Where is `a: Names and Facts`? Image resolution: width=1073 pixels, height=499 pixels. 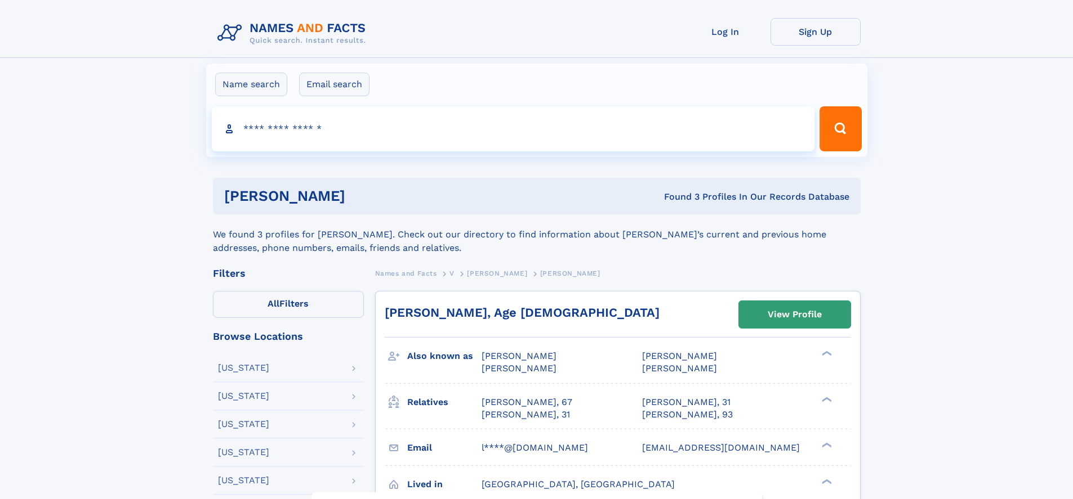
a: Names and Facts is located at coordinates (406, 273).